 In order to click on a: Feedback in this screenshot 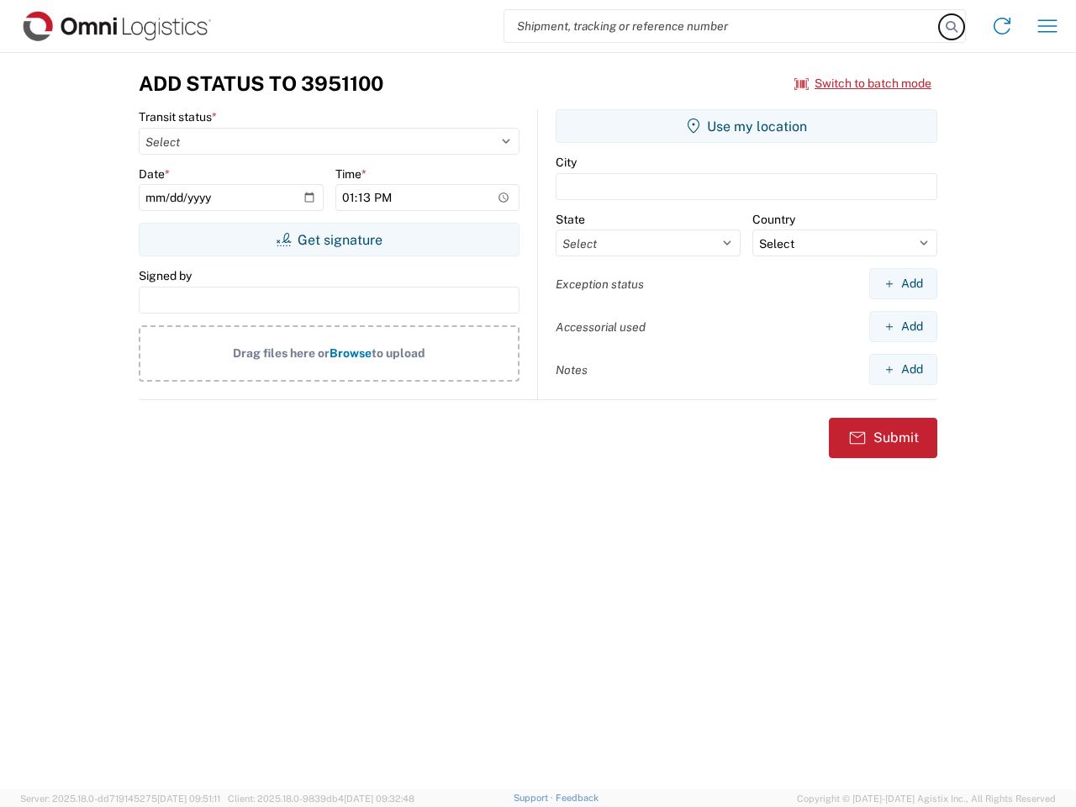, I will do `click(577, 798)`.